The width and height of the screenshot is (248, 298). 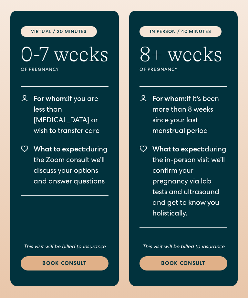 What do you see at coordinates (71, 167) in the screenshot?
I see `p: during the Zoom consult we’ll discuss your options and answer questions` at bounding box center [71, 167].